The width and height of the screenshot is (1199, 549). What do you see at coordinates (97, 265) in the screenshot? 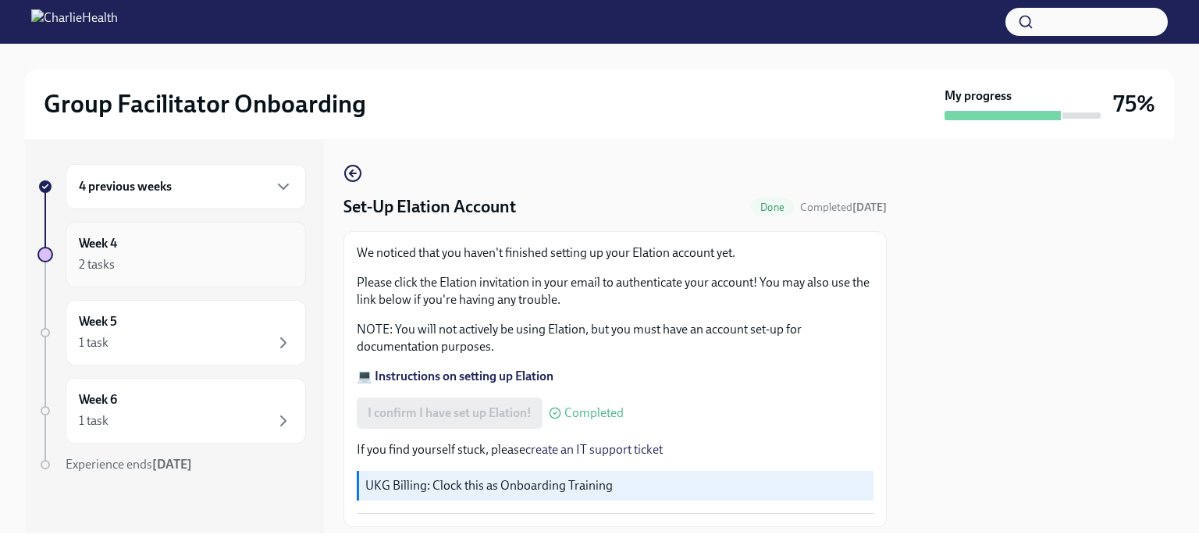
I see `div: 2 tasks` at bounding box center [97, 265].